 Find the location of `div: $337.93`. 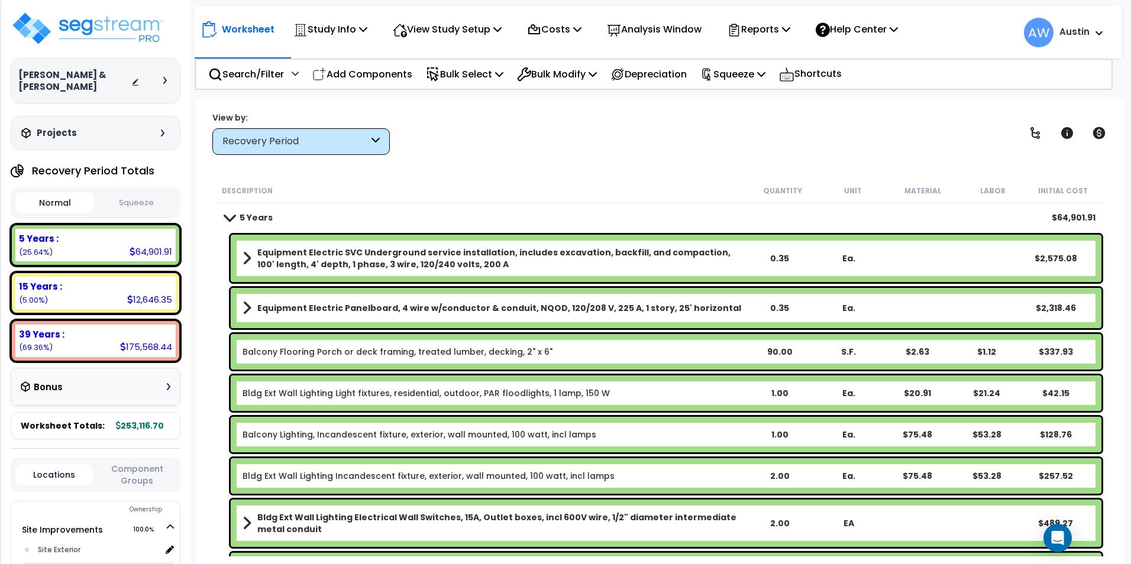

div: $337.93 is located at coordinates (1055, 352).